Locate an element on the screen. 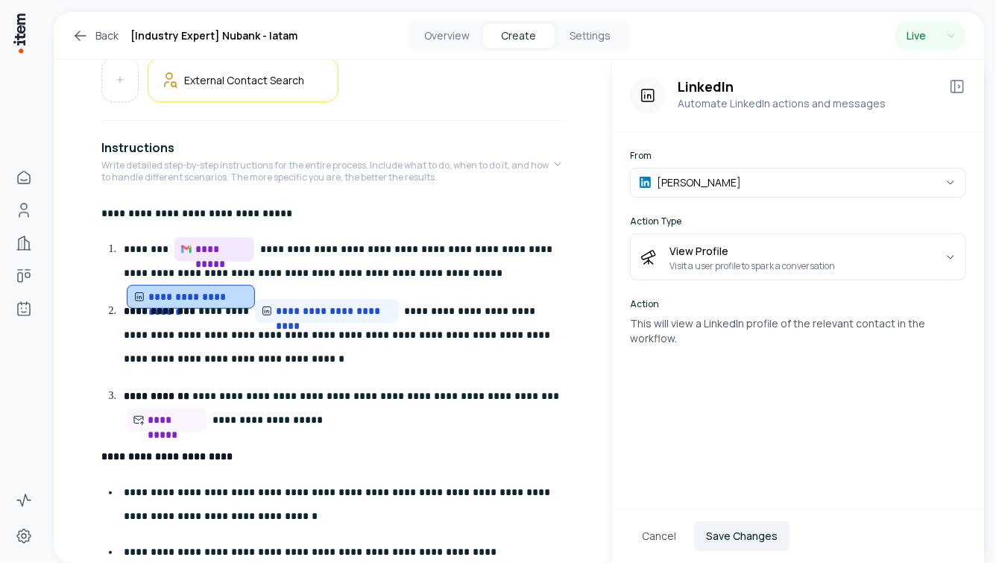  h1: [Industry Expert] Nubank - latam is located at coordinates (214, 36).